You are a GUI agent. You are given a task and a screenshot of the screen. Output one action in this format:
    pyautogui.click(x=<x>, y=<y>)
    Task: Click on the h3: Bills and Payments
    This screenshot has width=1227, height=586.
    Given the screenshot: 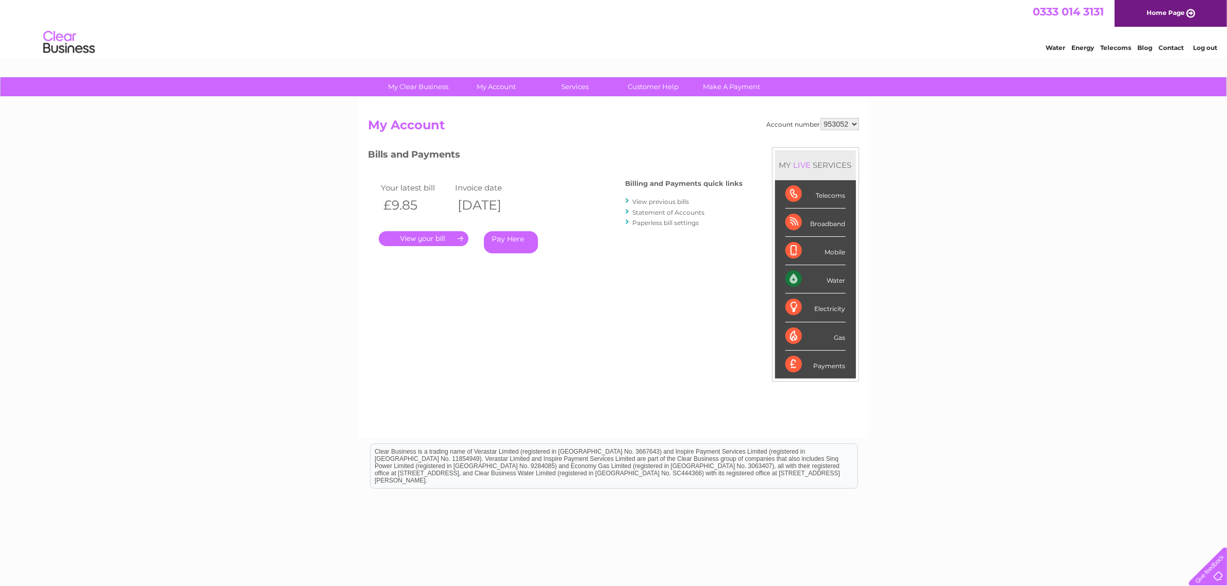 What is the action you would take?
    pyautogui.click(x=556, y=156)
    